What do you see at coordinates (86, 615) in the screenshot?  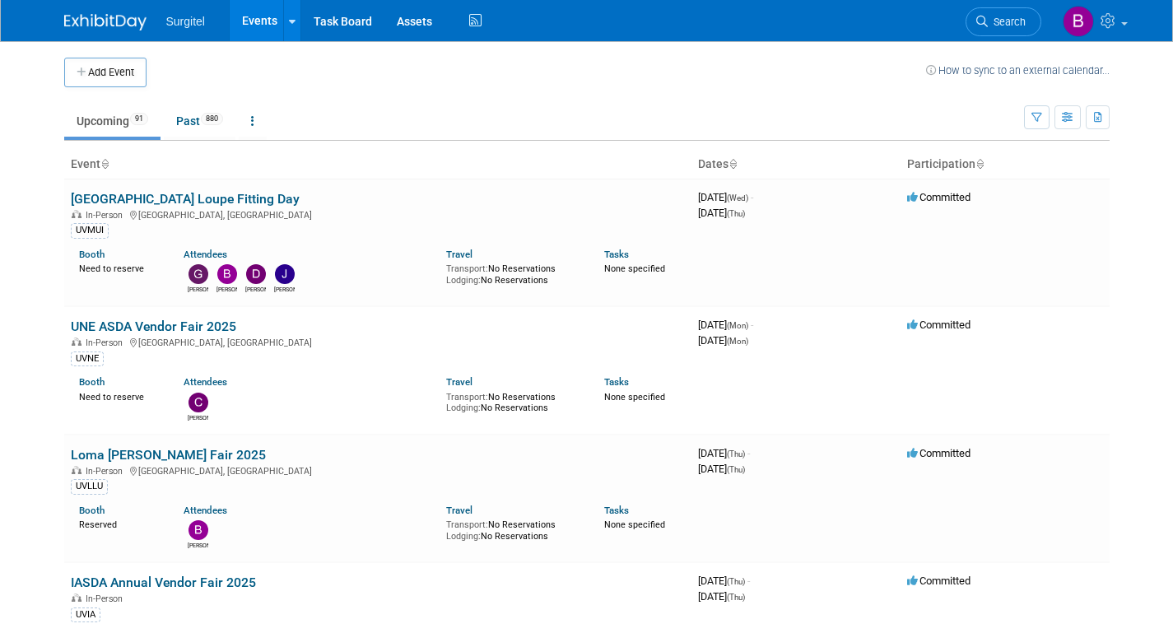 I see `div: UVIA` at bounding box center [86, 615].